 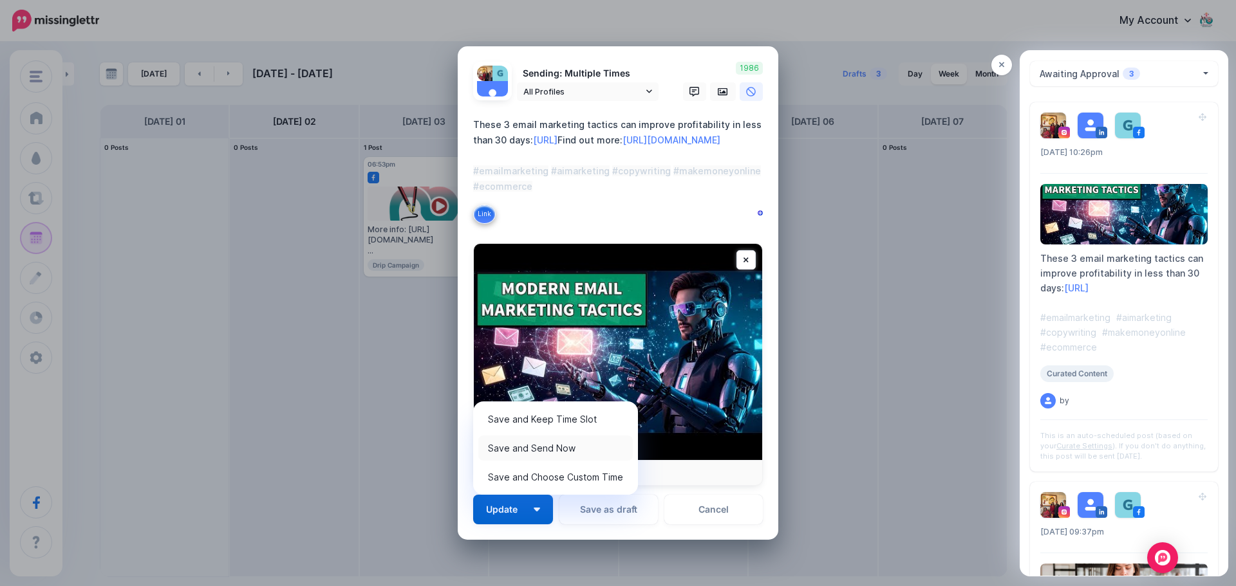 I want to click on button: Update, so click(x=513, y=510).